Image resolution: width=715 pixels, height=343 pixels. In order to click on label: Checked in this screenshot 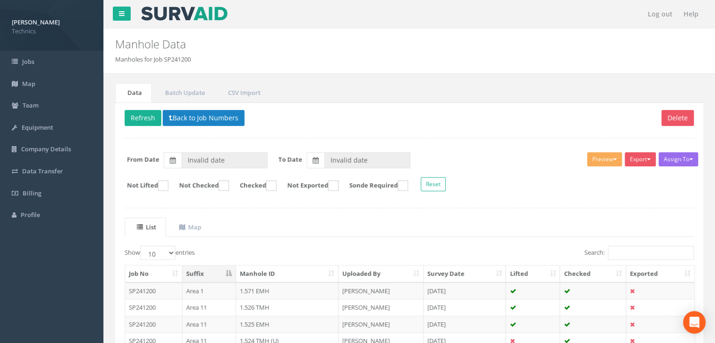, I will do `click(253, 186)`.